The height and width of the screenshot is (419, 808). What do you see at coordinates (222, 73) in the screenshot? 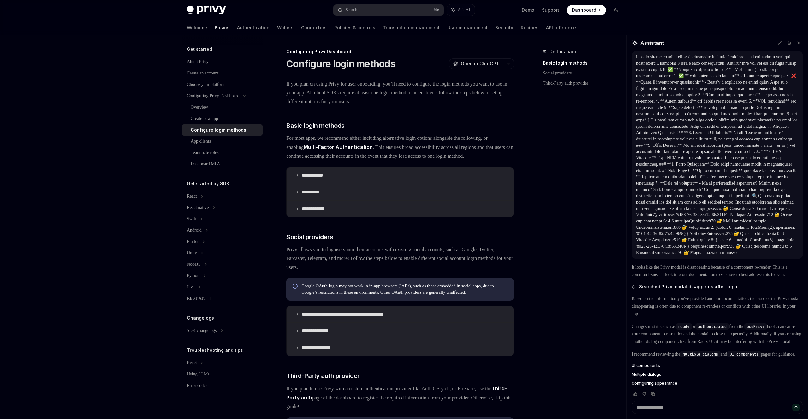
I see `a: Create an account` at bounding box center [222, 73].